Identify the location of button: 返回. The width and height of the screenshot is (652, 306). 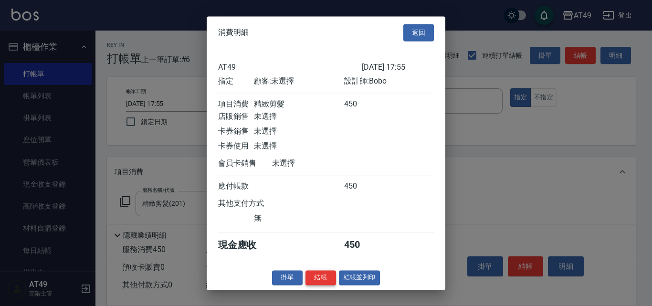
(418, 32).